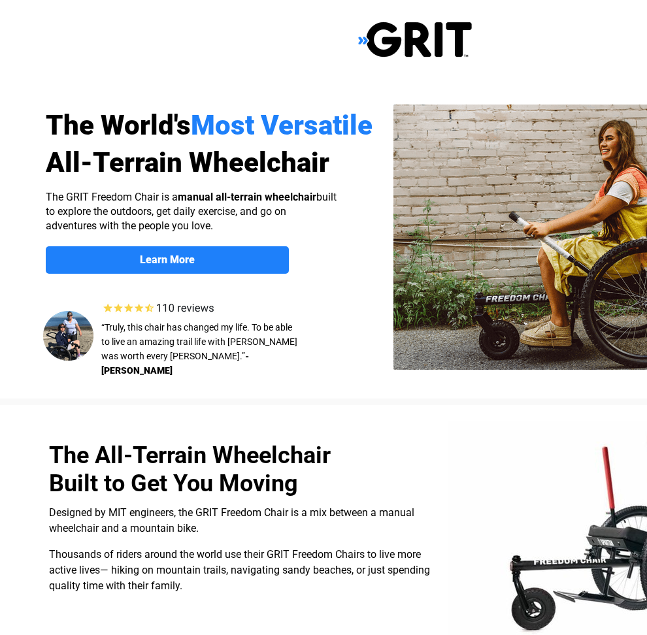  Describe the element at coordinates (199, 342) in the screenshot. I see `span: “Truly, this chair has changed my life. To be able to live an amazing trail life with [PERSON_NAM...` at that location.